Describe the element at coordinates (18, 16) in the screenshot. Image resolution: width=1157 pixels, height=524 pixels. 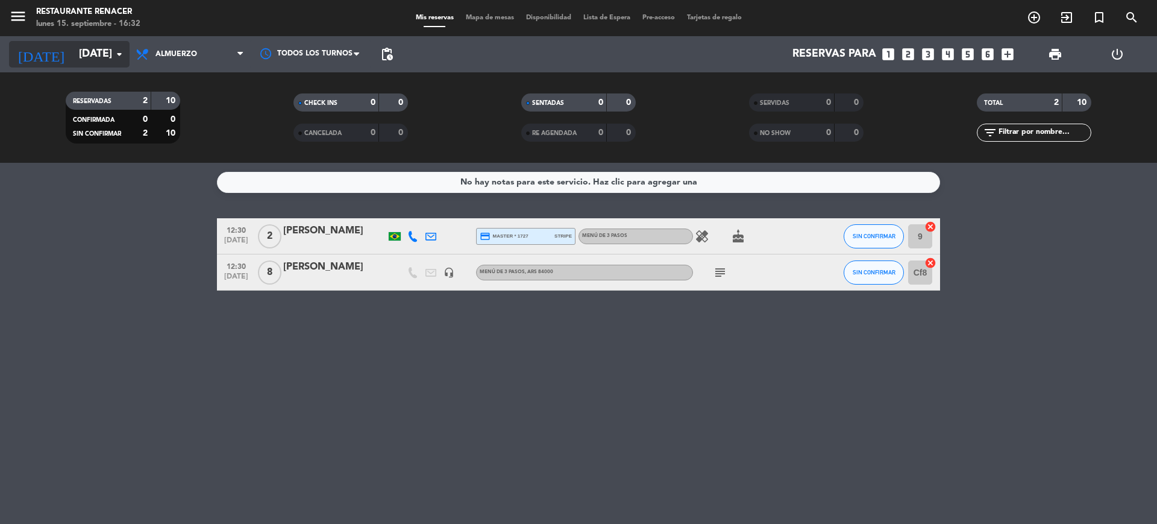
I see `i: menu` at that location.